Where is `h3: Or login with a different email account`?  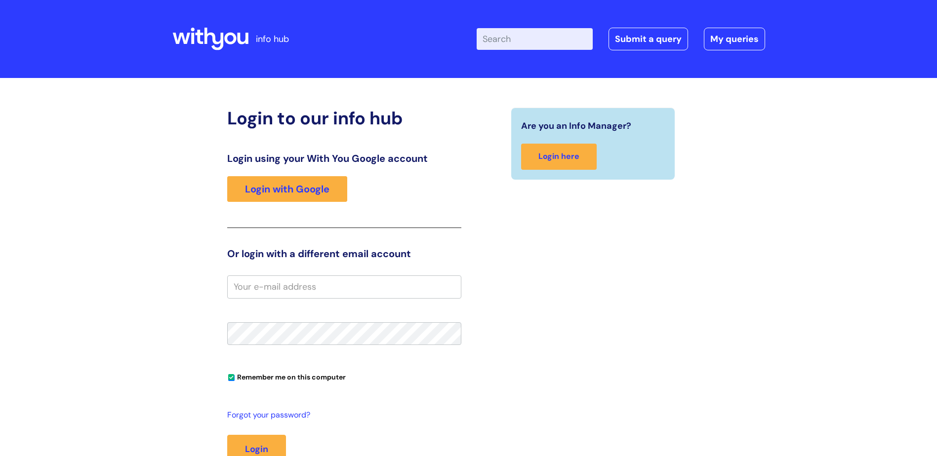
h3: Or login with a different email account is located at coordinates (344, 254).